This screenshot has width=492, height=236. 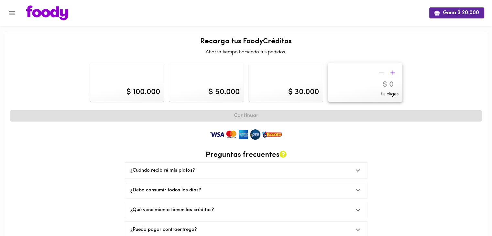 I want to click on span: Gana $ 20.000, so click(x=457, y=13).